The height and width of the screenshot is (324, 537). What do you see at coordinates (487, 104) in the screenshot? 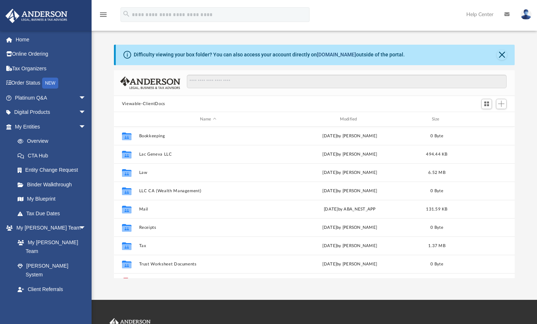
I see `button: Switch to Grid View` at bounding box center [487, 104].